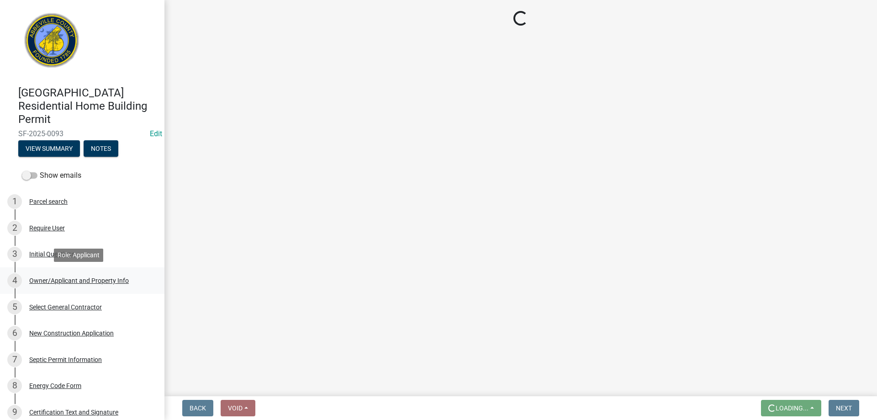  What do you see at coordinates (844, 408) in the screenshot?
I see `span: Next` at bounding box center [844, 408].